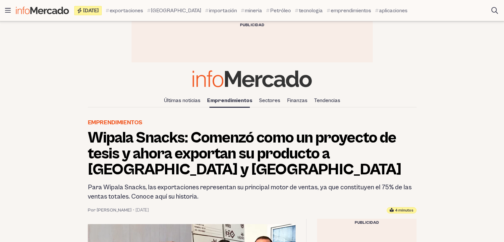 The image size is (504, 242). What do you see at coordinates (327, 100) in the screenshot?
I see `a: Tendencias` at bounding box center [327, 100].